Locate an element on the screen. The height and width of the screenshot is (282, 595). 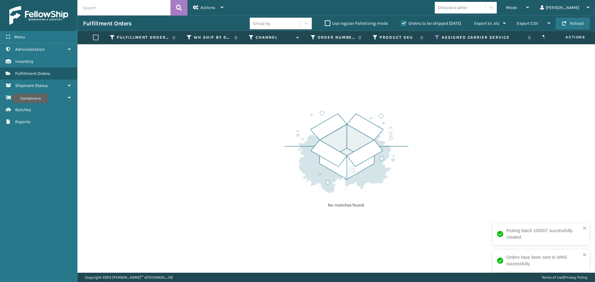
label: Assigned Carrier Service is located at coordinates (483, 37).